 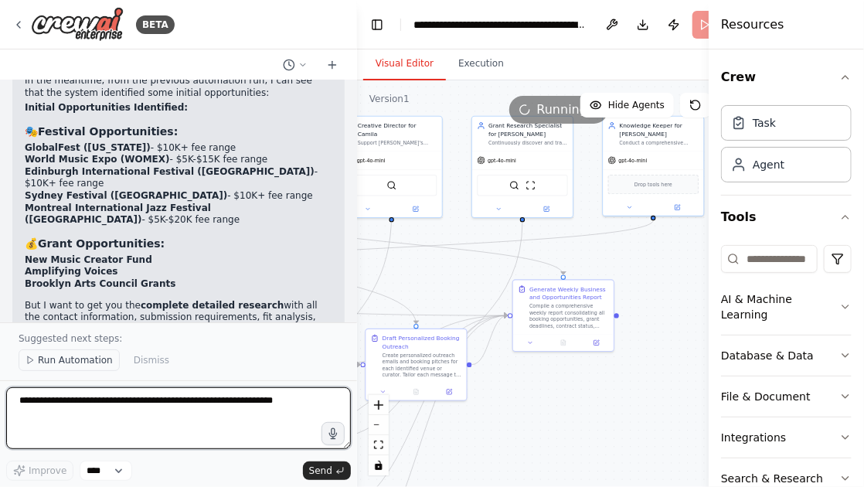 I want to click on strong: World Music Expo (WOMEX), so click(x=97, y=160).